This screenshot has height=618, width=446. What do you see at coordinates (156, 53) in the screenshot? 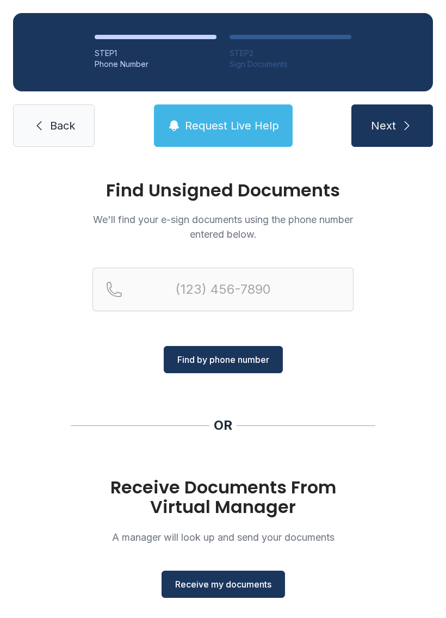
I see `div: STEP 1` at bounding box center [156, 53].